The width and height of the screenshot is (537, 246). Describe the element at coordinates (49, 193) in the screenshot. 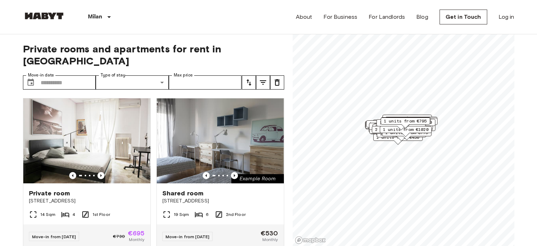

I see `span: Private room` at that location.